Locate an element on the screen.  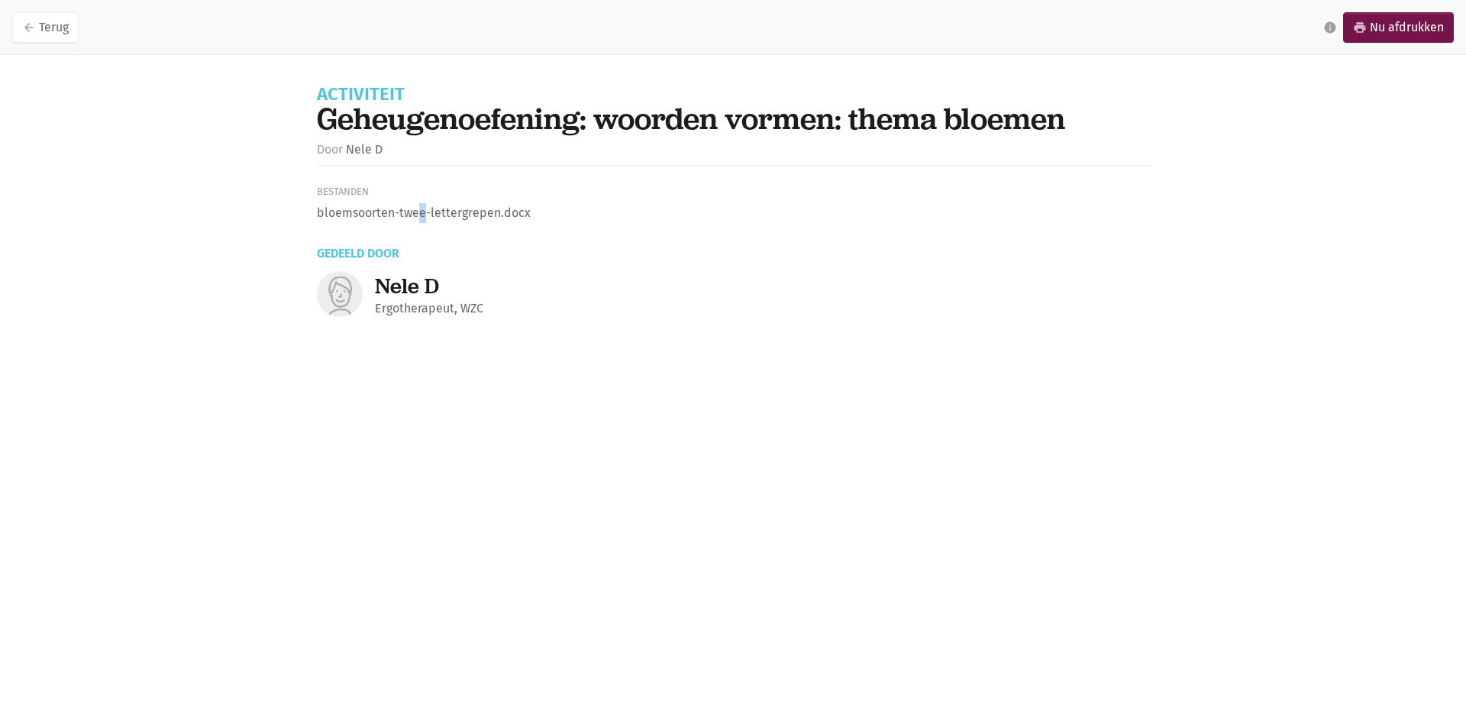
span: Door is located at coordinates (330, 149).